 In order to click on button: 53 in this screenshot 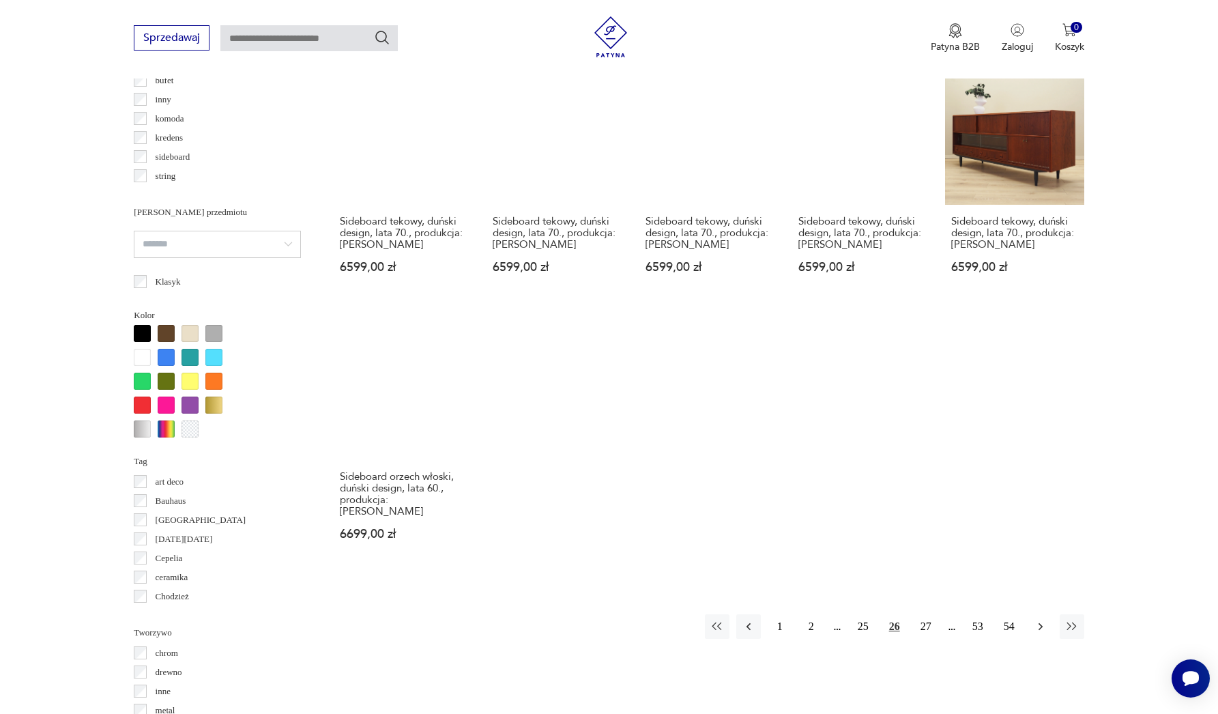, I will do `click(978, 627)`.